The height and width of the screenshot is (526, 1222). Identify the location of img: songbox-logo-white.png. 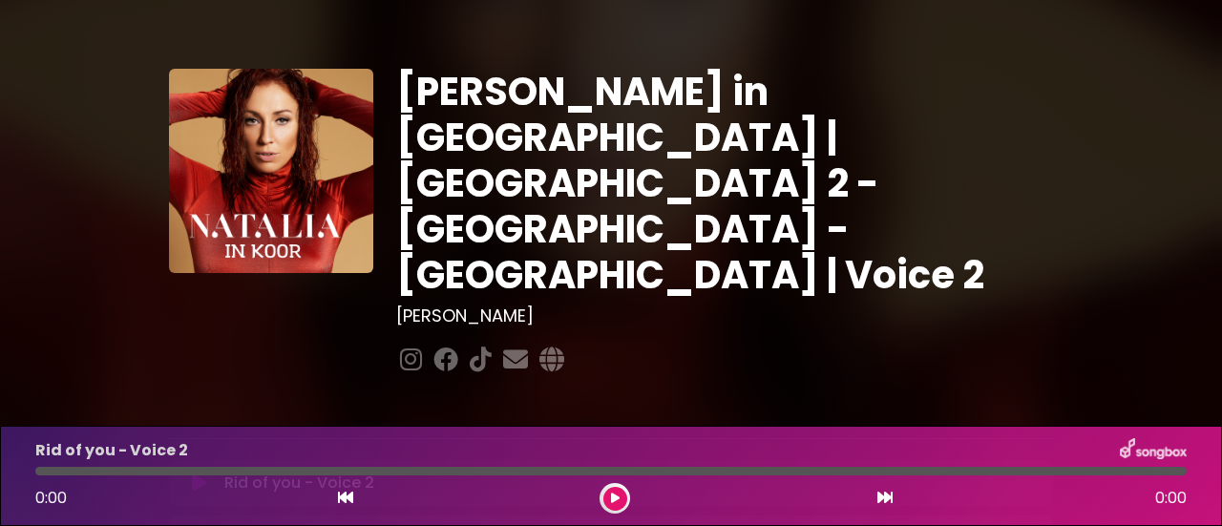
(1154, 451).